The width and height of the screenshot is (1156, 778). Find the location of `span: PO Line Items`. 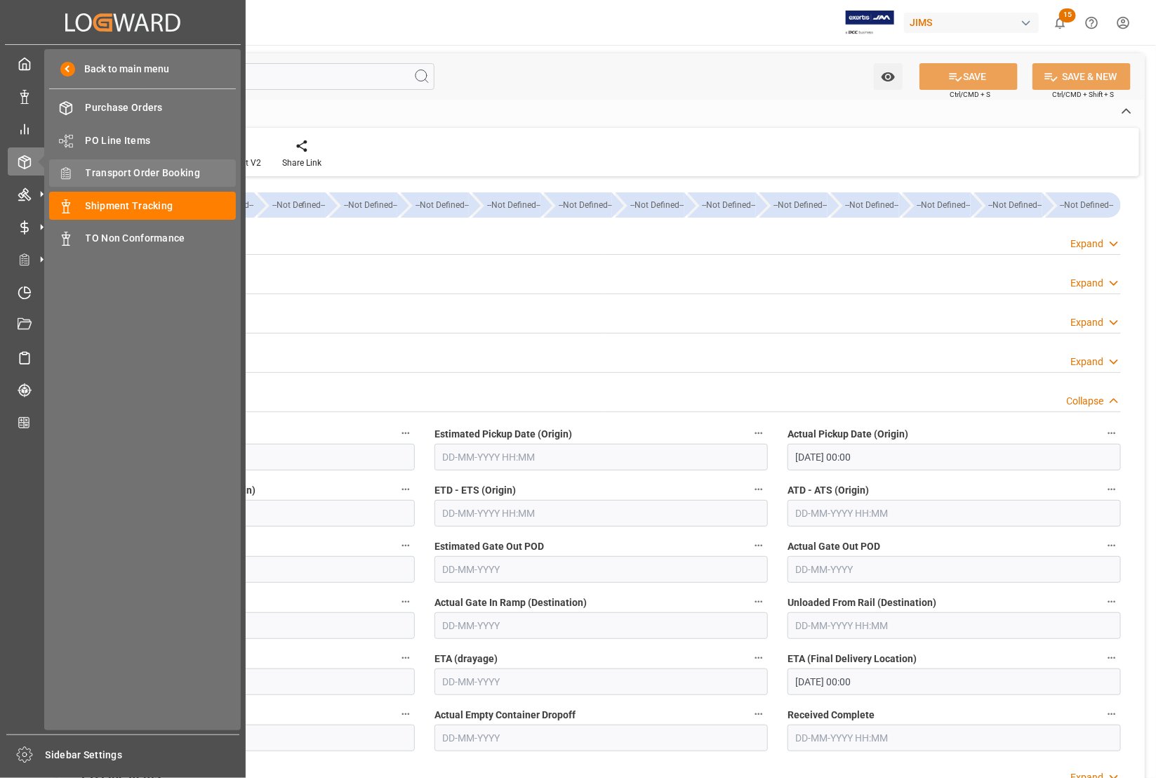

span: PO Line Items is located at coordinates (161, 140).